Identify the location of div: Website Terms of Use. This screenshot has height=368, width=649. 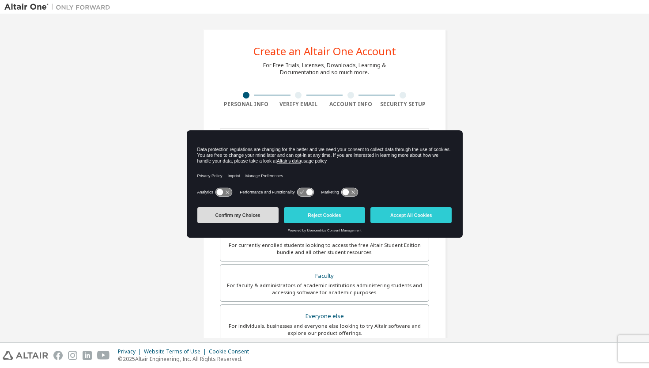
(176, 351).